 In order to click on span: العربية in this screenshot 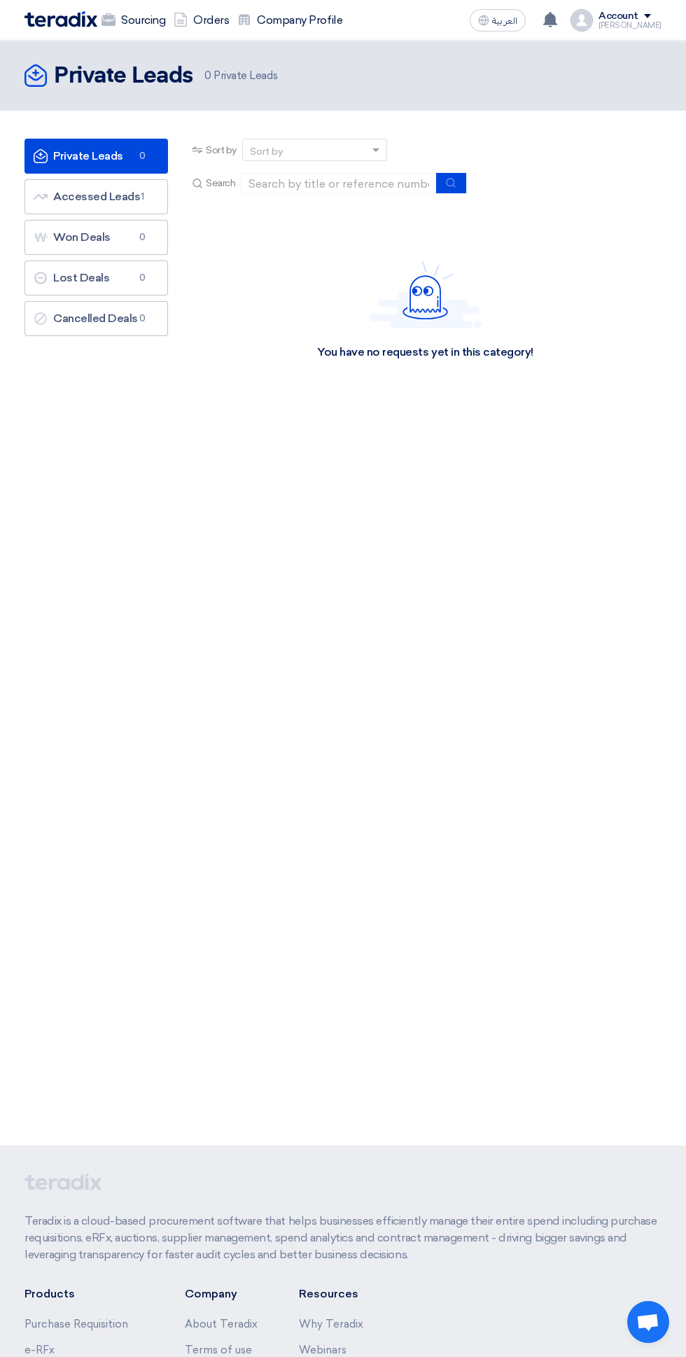, I will do `click(505, 21)`.